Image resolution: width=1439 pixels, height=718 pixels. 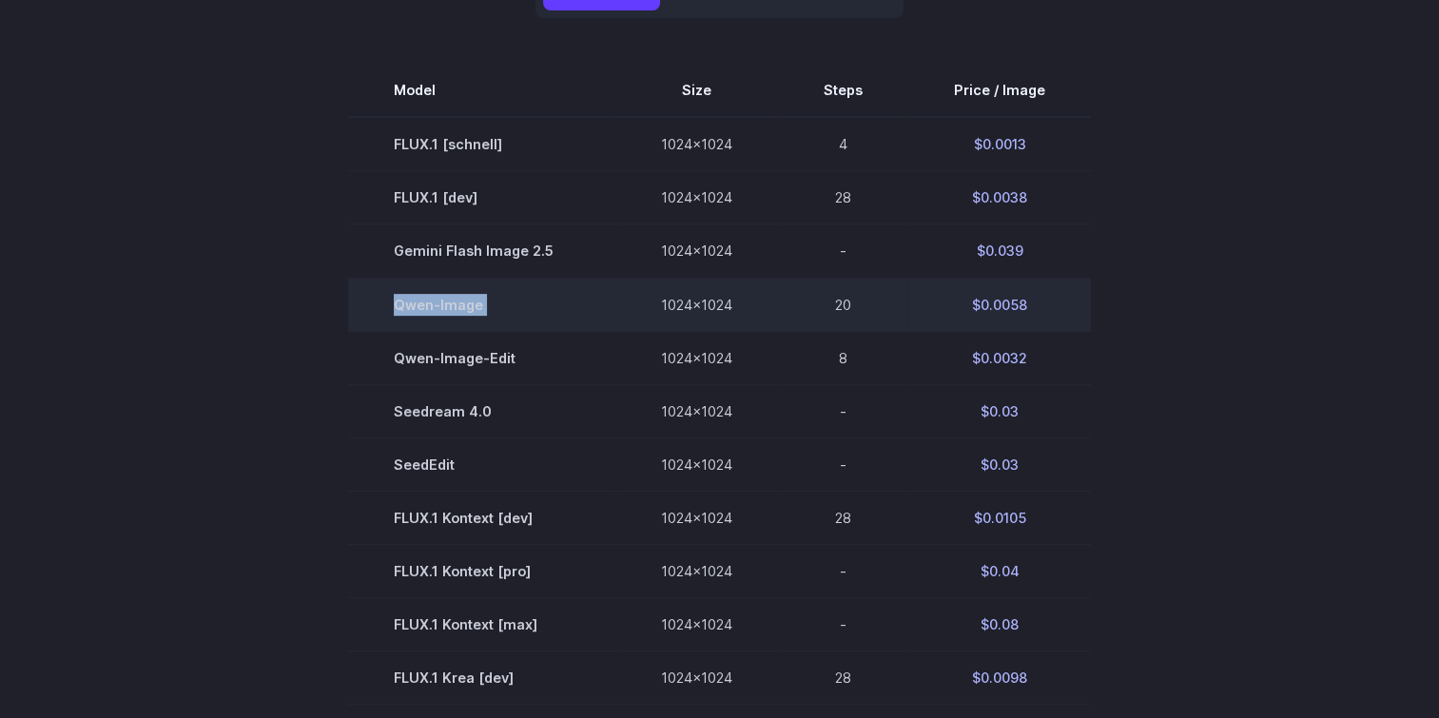 What do you see at coordinates (1000, 304) in the screenshot?
I see `td: $0.0058` at bounding box center [1000, 304].